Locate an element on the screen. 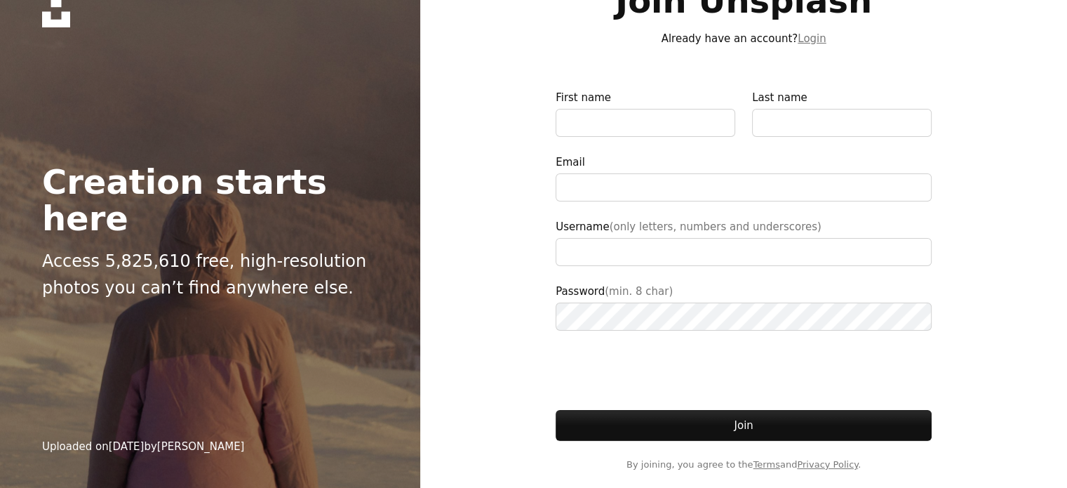 The height and width of the screenshot is (488, 1067). input: Last name is located at coordinates (842, 123).